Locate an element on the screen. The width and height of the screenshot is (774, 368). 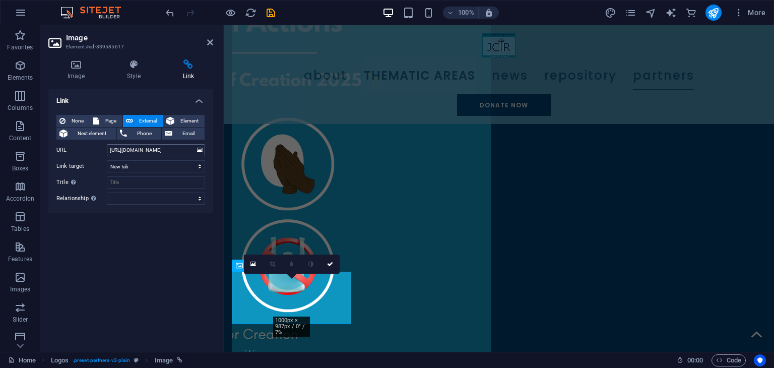
h4: Style is located at coordinates (136, 70).